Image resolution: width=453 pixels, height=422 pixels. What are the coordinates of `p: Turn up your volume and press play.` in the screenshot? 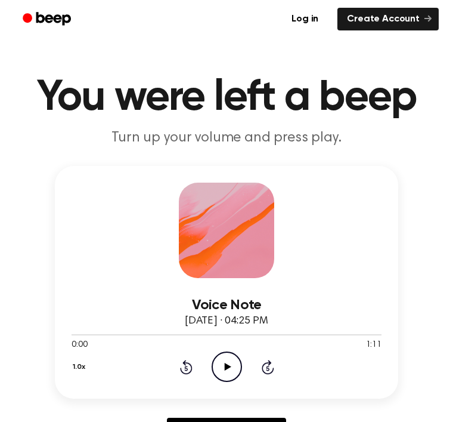 It's located at (227, 138).